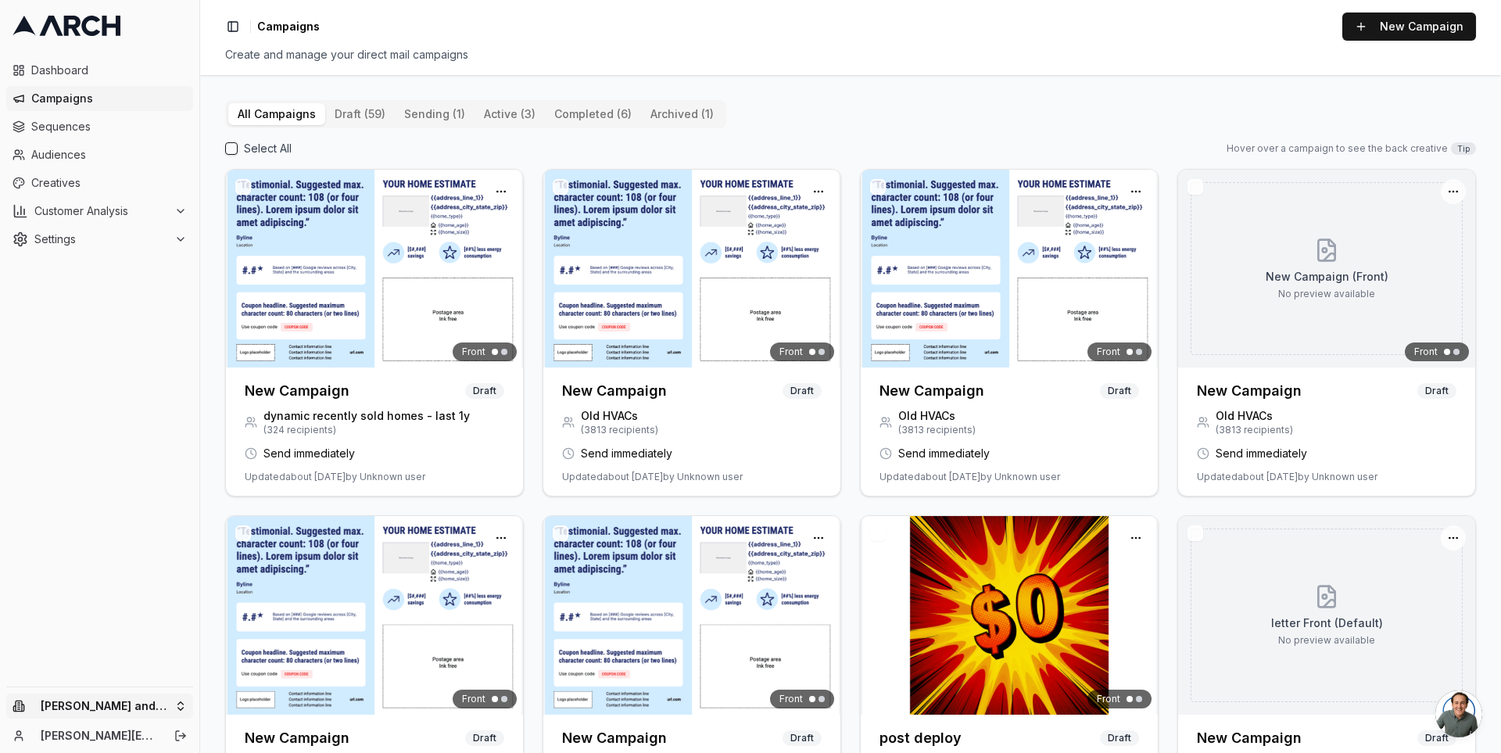 The image size is (1501, 753). What do you see at coordinates (101, 239) in the screenshot?
I see `span: Settings` at bounding box center [101, 239].